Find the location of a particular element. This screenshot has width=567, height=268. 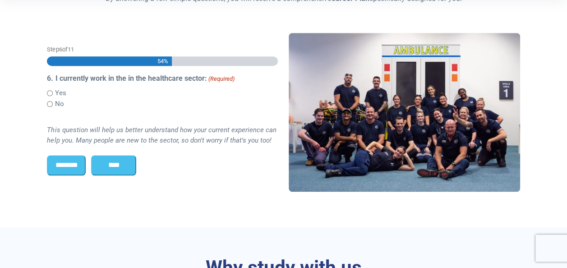

span: (Required) is located at coordinates (221, 79).